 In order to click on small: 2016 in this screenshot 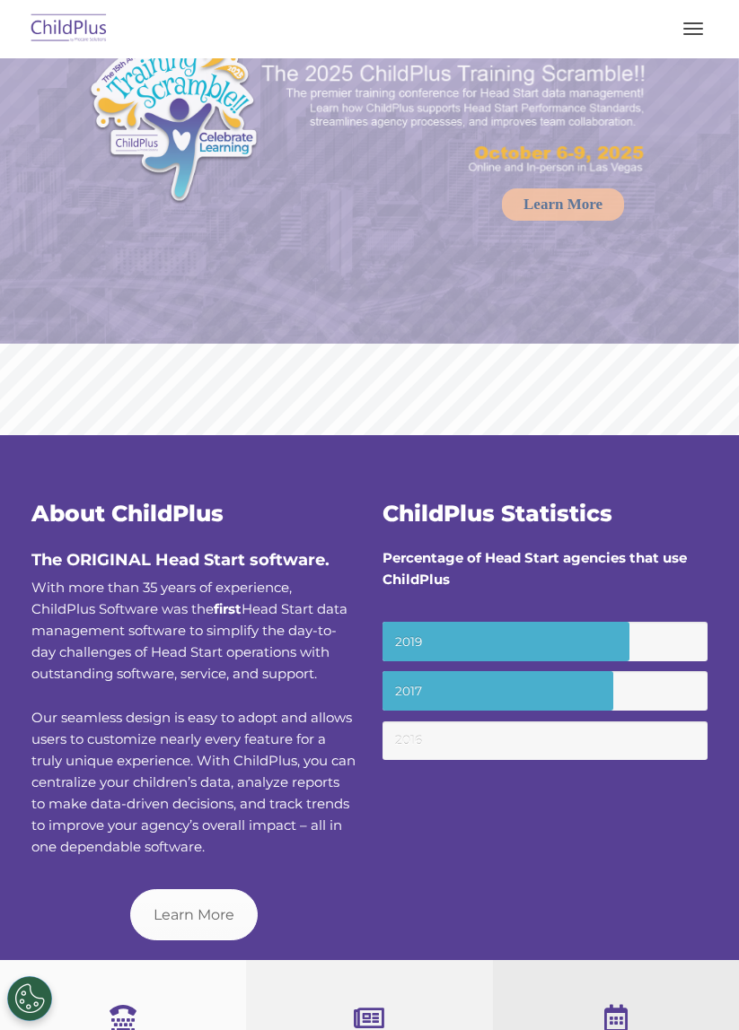, I will do `click(544, 741)`.